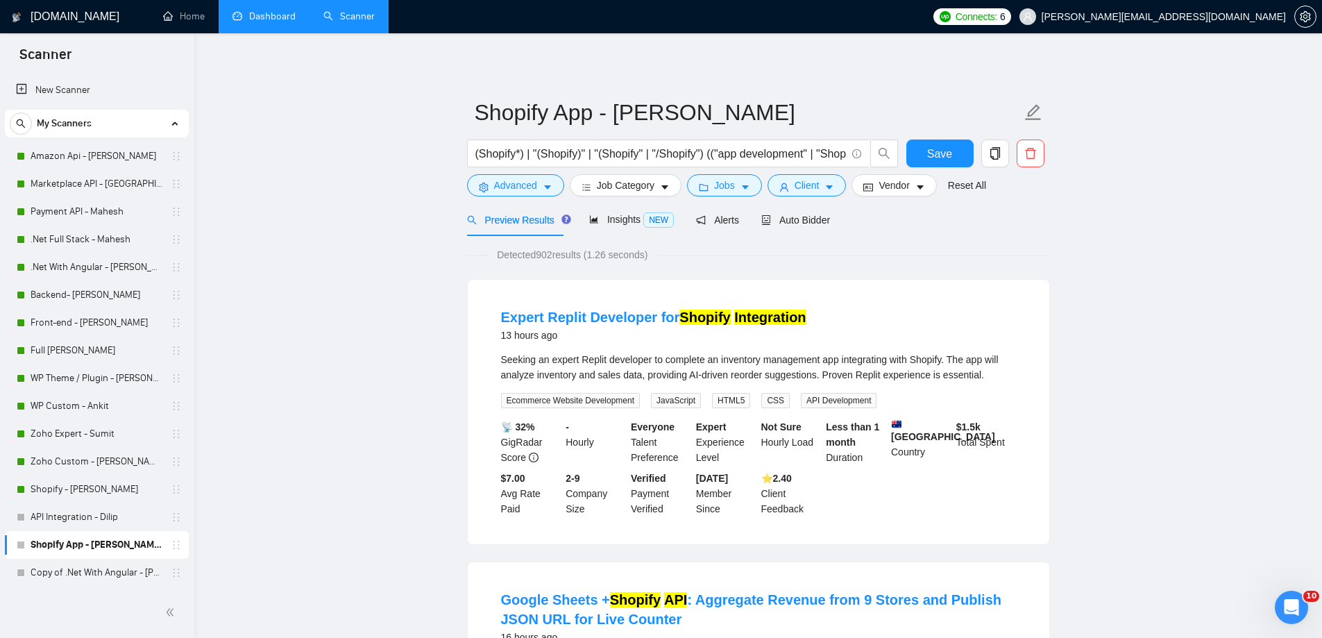  What do you see at coordinates (968, 427) in the screenshot?
I see `b: $ 1.5k` at bounding box center [968, 427].